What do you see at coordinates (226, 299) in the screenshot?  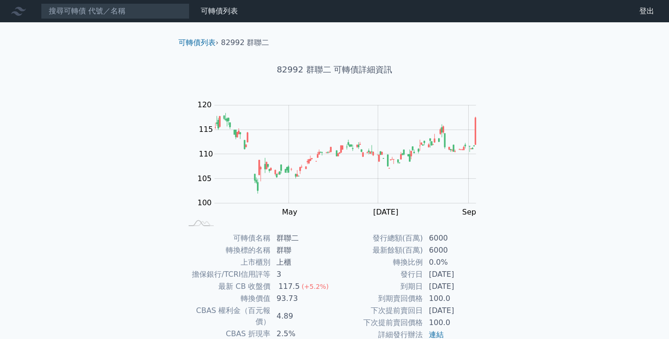 I see `td: 轉換價值` at bounding box center [226, 299].